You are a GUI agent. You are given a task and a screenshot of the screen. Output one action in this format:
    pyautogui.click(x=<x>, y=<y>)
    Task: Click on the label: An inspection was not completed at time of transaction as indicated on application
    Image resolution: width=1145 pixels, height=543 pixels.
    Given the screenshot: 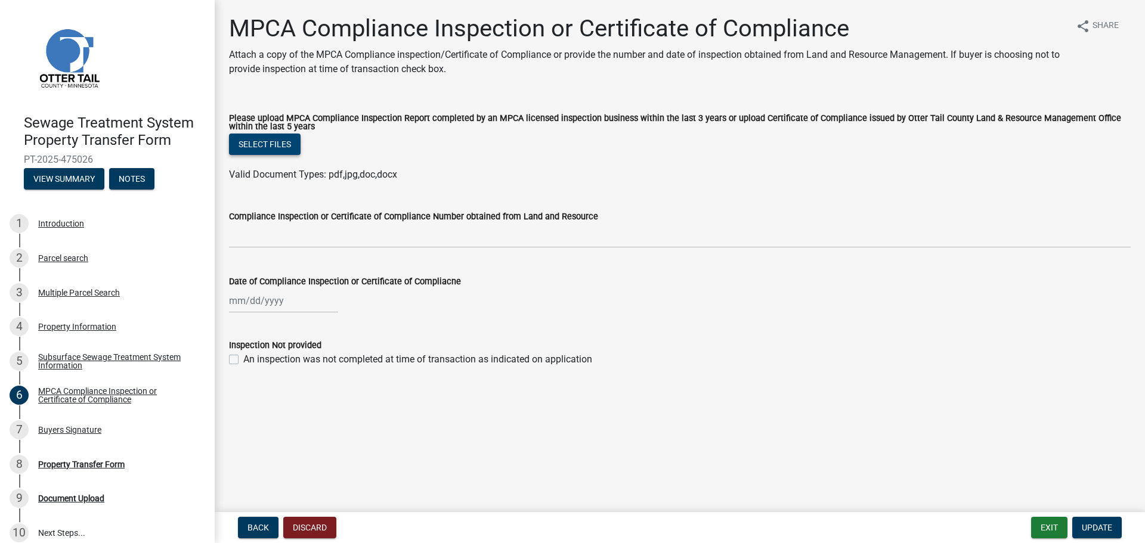 What is the action you would take?
    pyautogui.click(x=417, y=360)
    